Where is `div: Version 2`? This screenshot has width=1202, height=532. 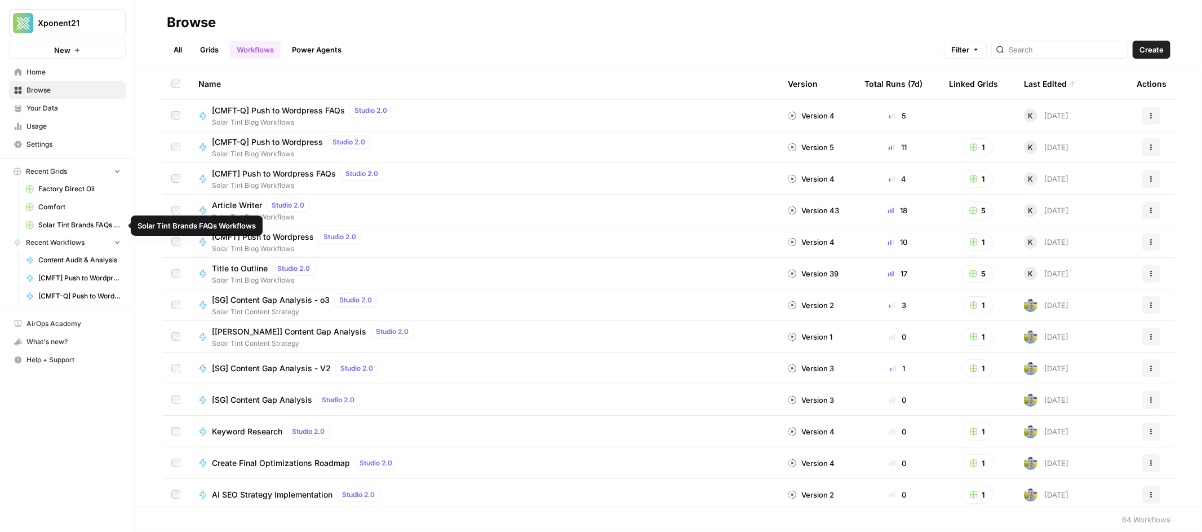
div: Version 2 is located at coordinates (811, 494).